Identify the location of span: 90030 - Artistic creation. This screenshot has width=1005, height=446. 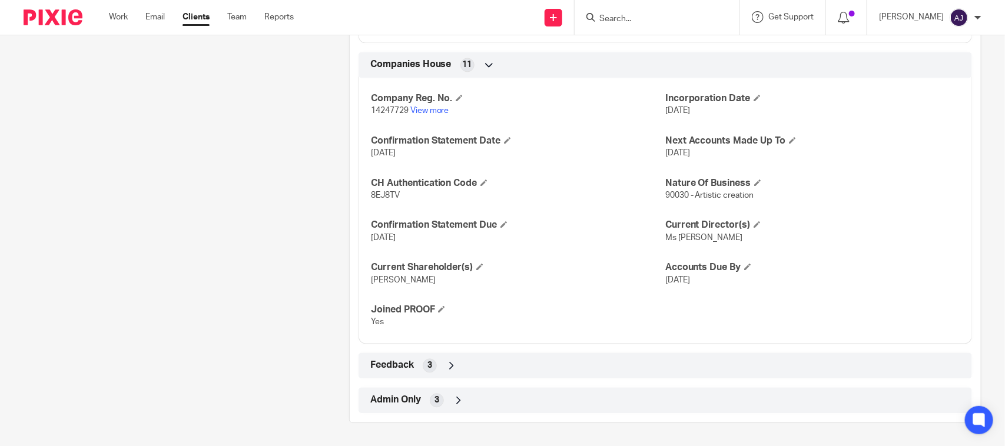
(709, 195).